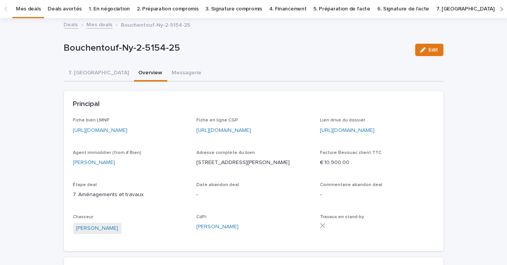 The height and width of the screenshot is (265, 507). I want to click on p: € 10,900.00, so click(377, 163).